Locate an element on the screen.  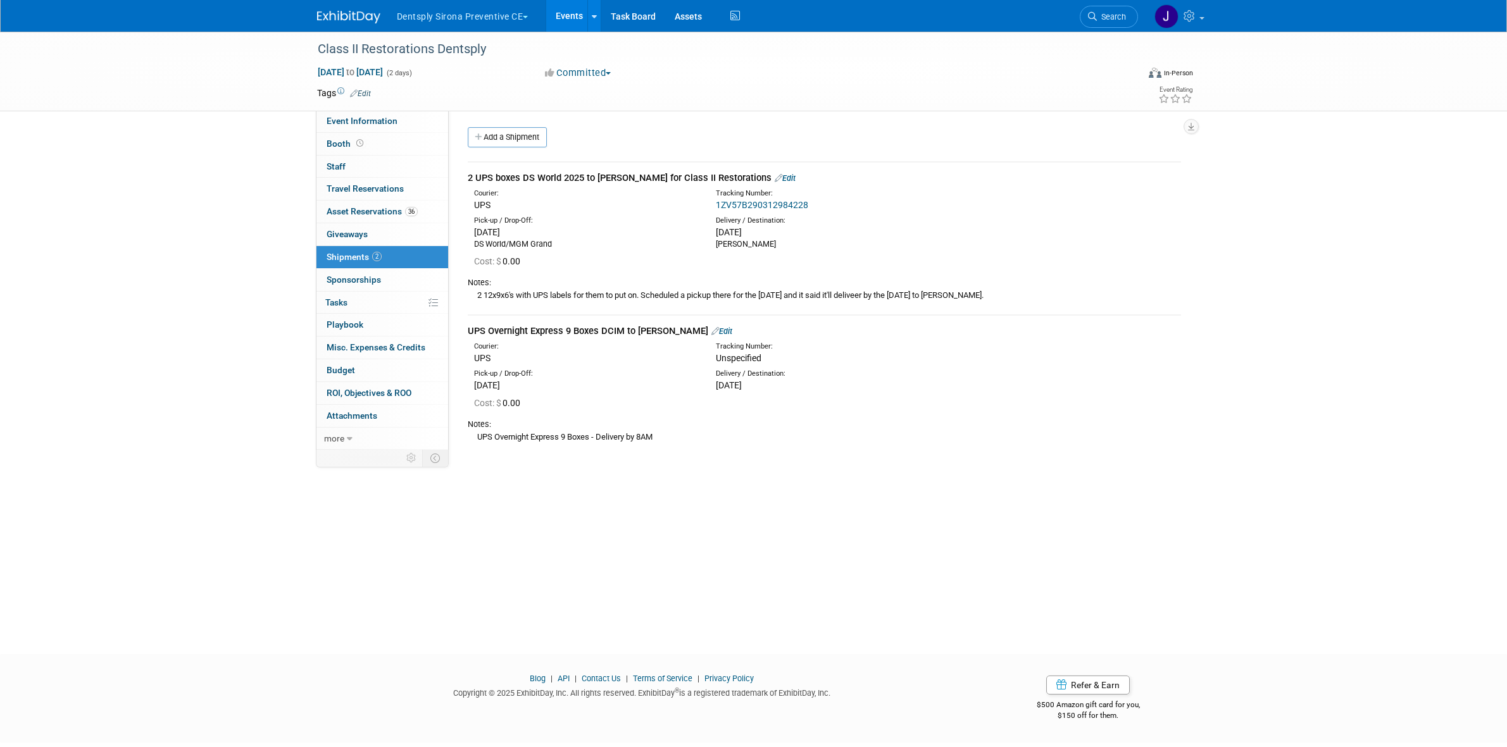
span: Playbook is located at coordinates (345, 325).